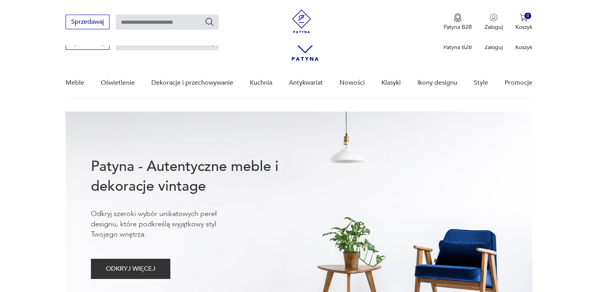 The width and height of the screenshot is (598, 292). Describe the element at coordinates (75, 83) in the screenshot. I see `a: Meble` at that location.